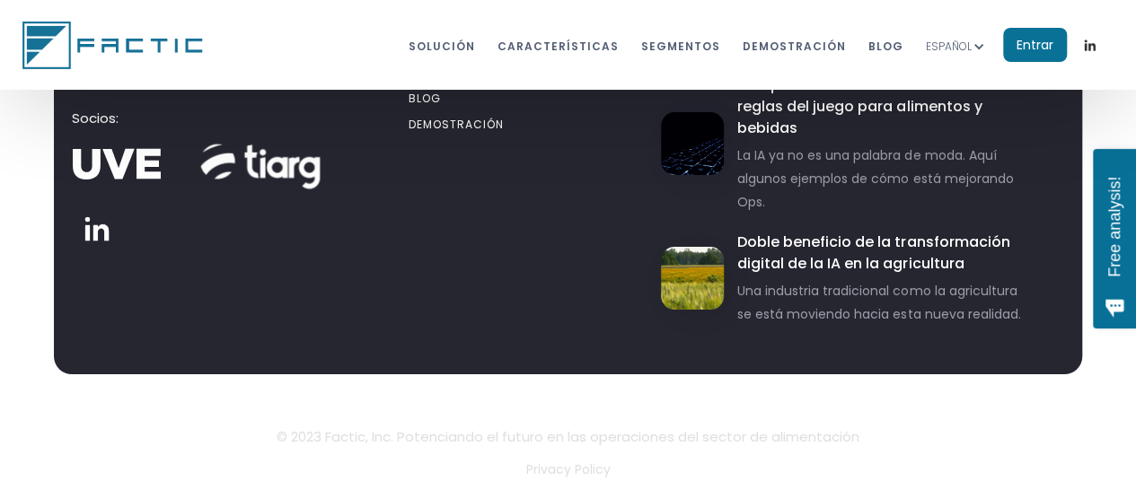 The height and width of the screenshot is (481, 1136). What do you see at coordinates (568, 437) in the screenshot?
I see `p: © 2023 Factic, Inc. Potenciando el futuro en las operaciones del sector de alimentación` at bounding box center [568, 437].